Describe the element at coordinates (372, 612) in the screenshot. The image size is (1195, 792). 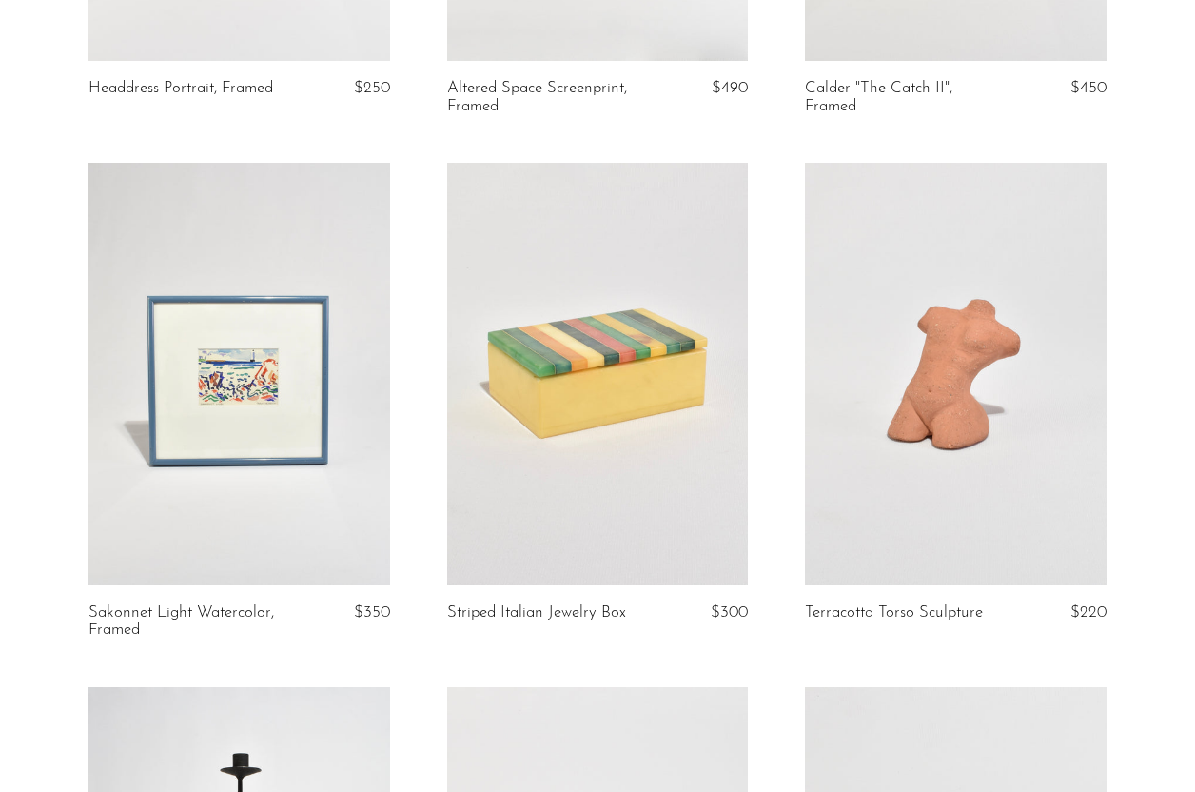
I see `span: $350` at that location.